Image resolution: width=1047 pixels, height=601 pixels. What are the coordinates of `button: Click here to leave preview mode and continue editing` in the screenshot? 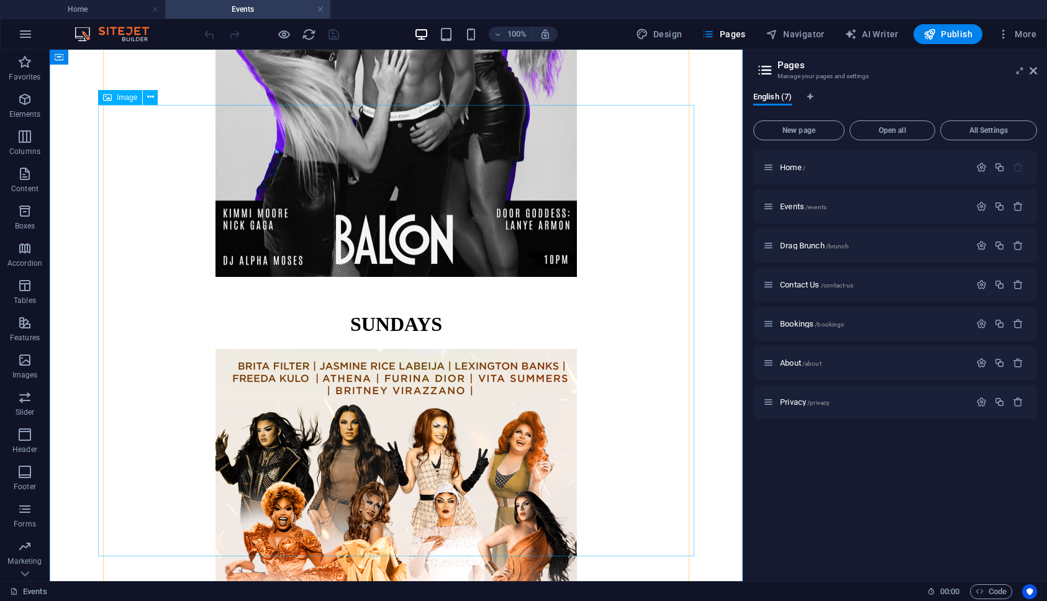 It's located at (284, 34).